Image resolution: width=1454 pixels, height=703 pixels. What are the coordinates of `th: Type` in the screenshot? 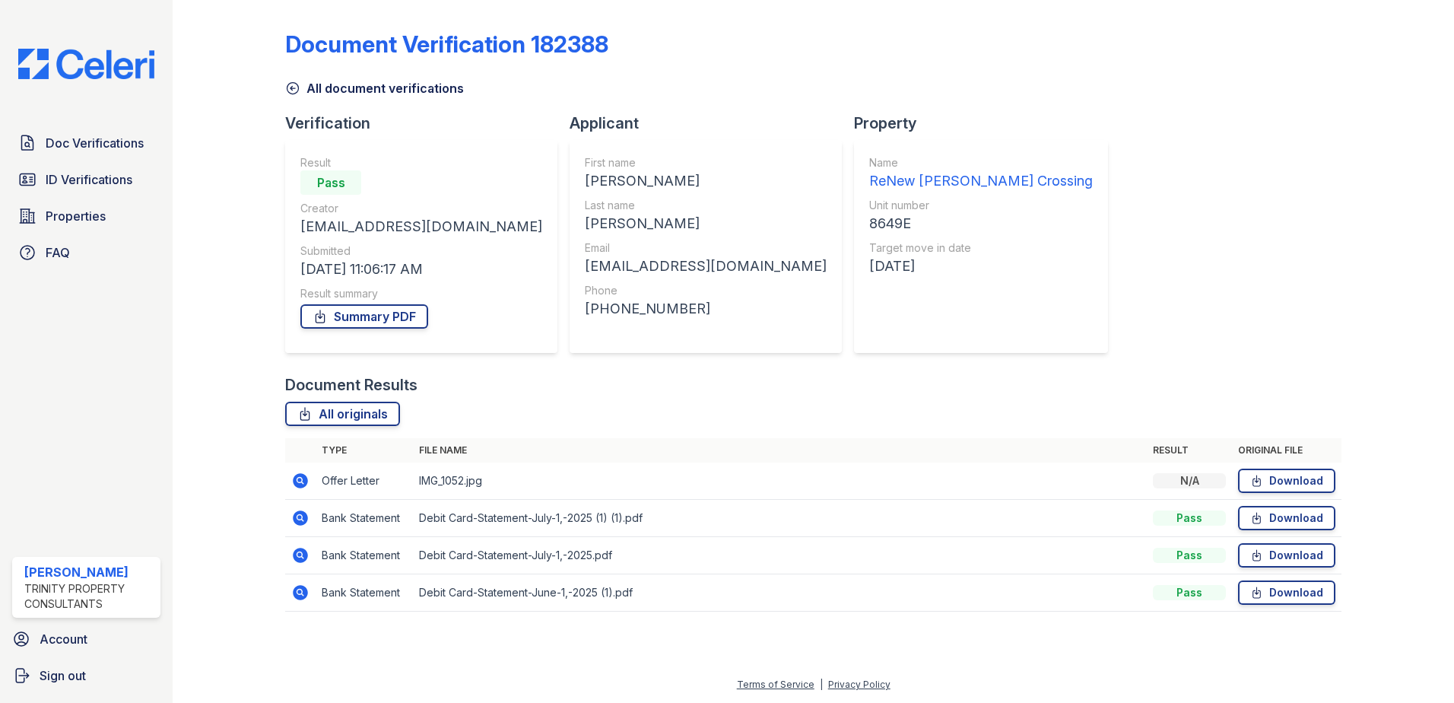 It's located at (364, 450).